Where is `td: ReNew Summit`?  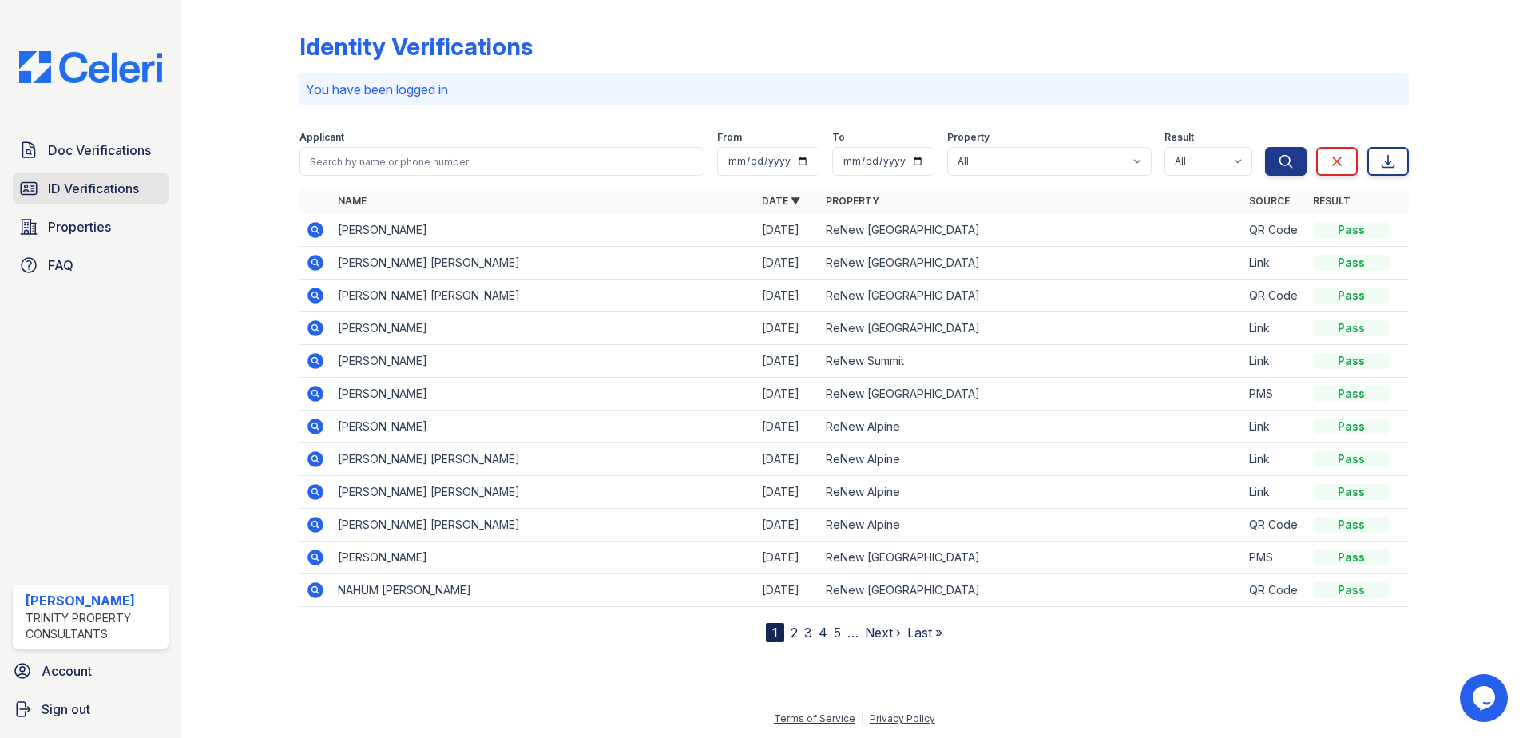 td: ReNew Summit is located at coordinates (1031, 361).